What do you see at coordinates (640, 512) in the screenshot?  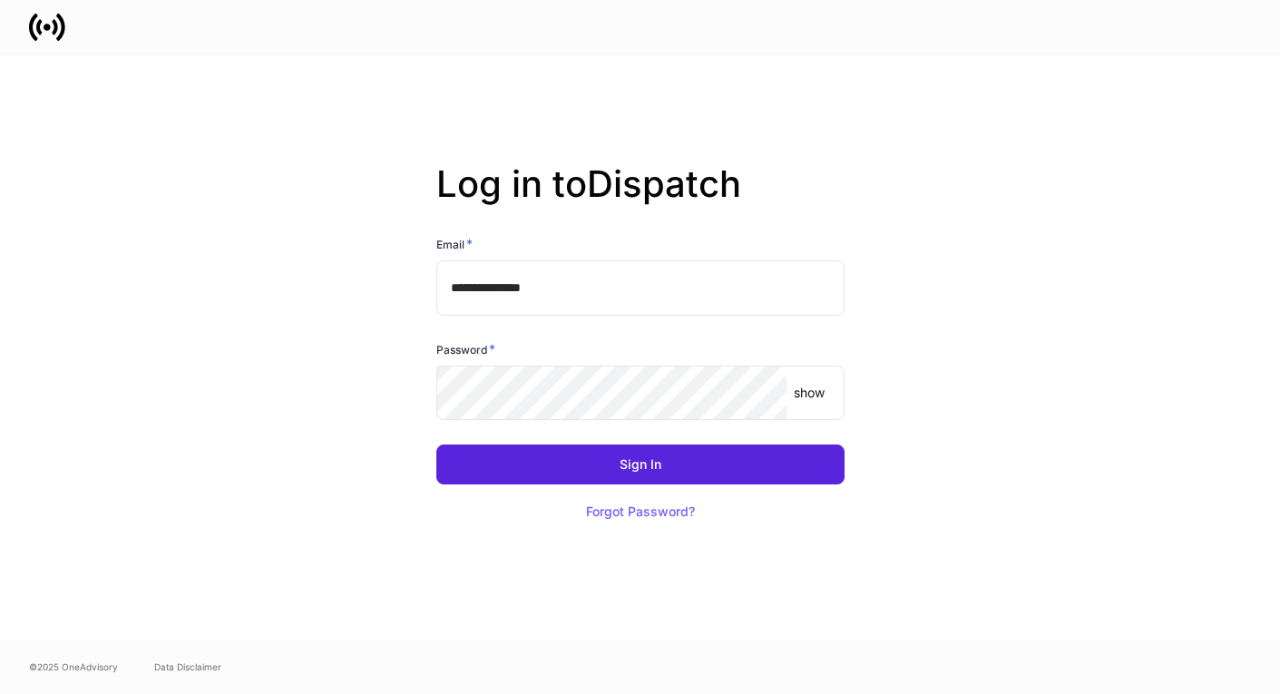 I see `div: Forgot Password?` at bounding box center [640, 512].